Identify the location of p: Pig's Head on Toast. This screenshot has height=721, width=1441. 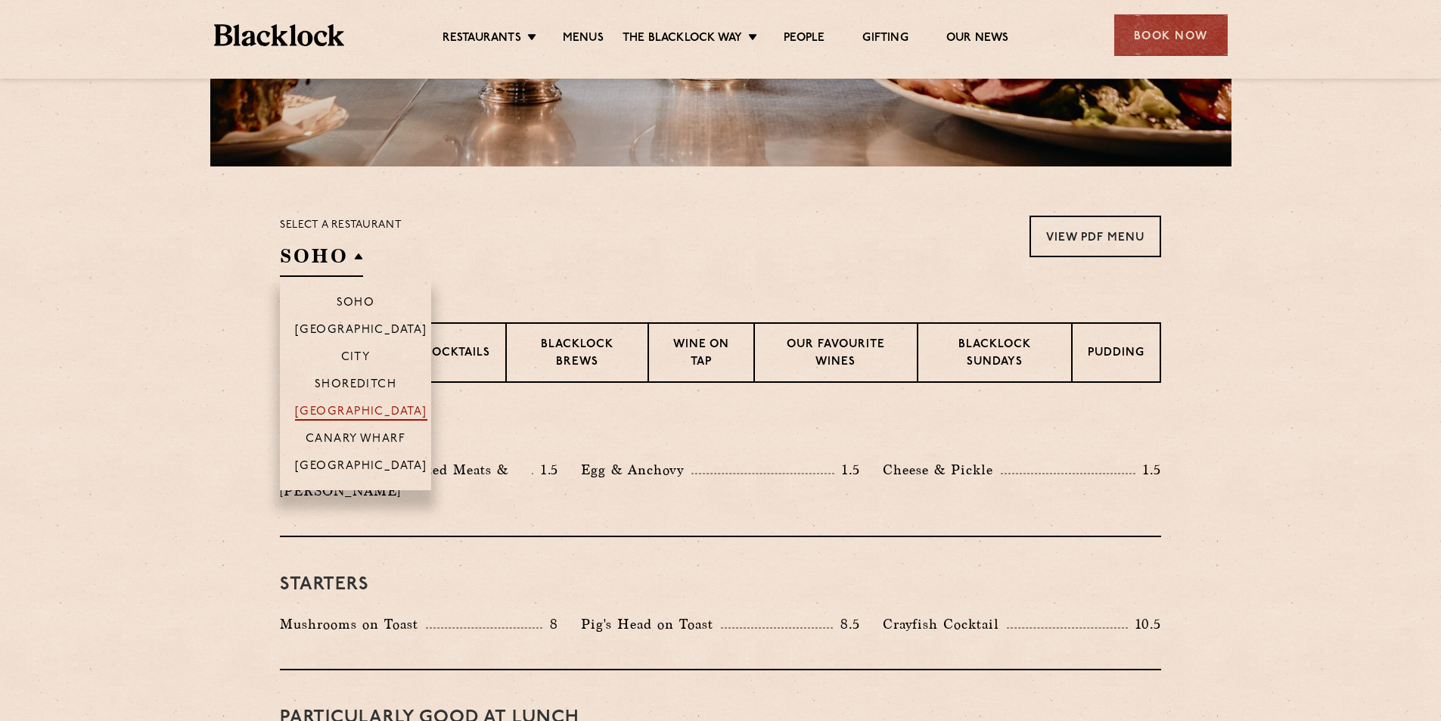
(651, 624).